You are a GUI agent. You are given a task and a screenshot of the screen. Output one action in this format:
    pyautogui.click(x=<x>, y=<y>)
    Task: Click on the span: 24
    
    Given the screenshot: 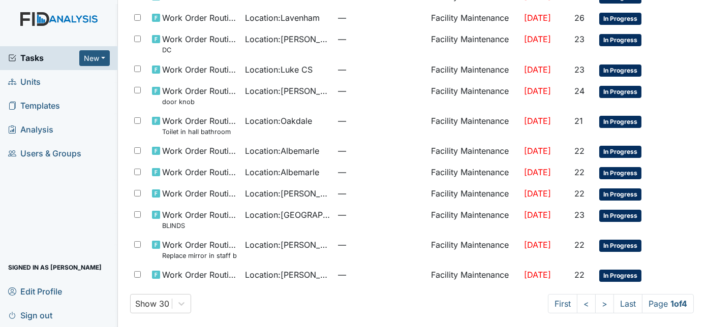 What is the action you would take?
    pyautogui.click(x=580, y=91)
    